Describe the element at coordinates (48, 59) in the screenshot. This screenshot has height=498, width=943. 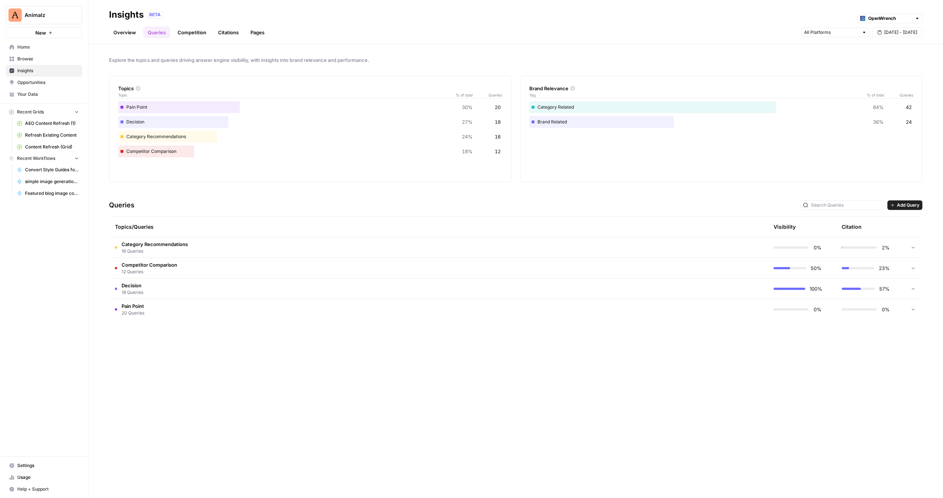
I see `span: Browse` at that location.